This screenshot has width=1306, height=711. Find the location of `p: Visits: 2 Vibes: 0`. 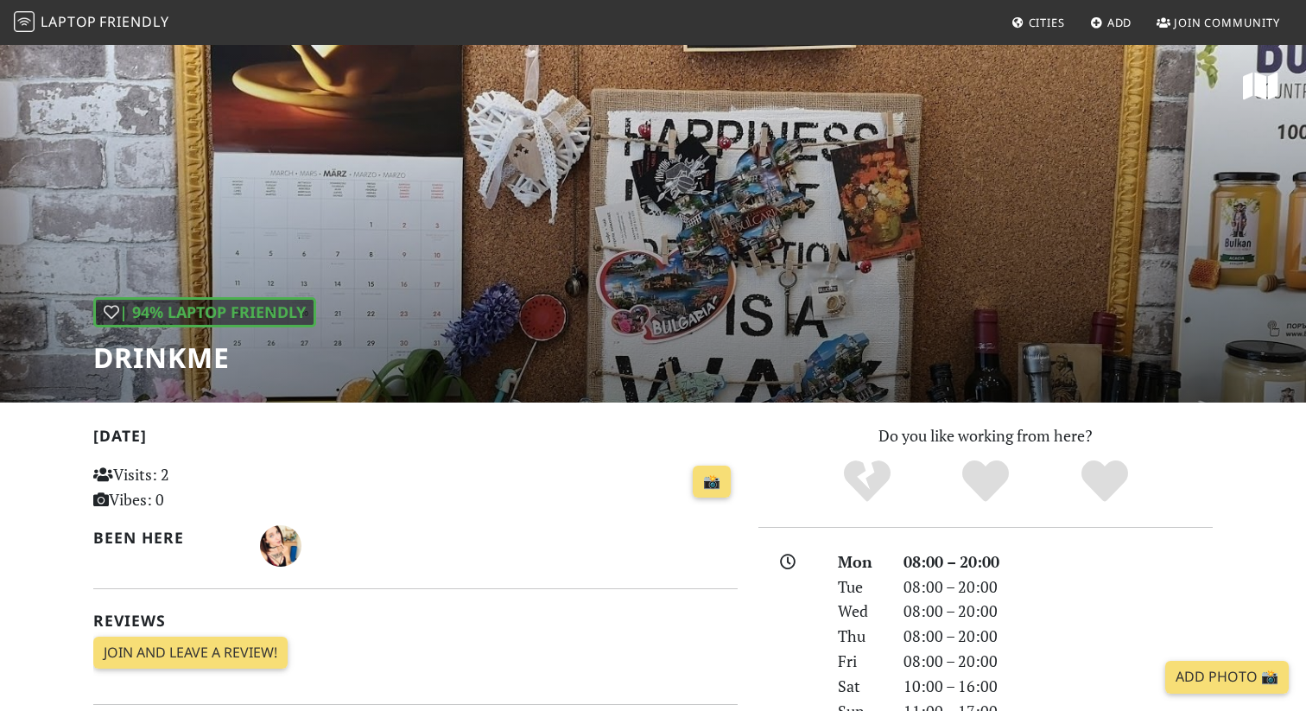

p: Visits: 2 Vibes: 0 is located at coordinates (194, 487).